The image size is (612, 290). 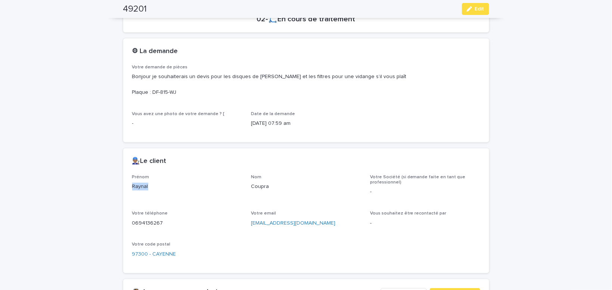 I want to click on span: Date de la demande, so click(x=273, y=114).